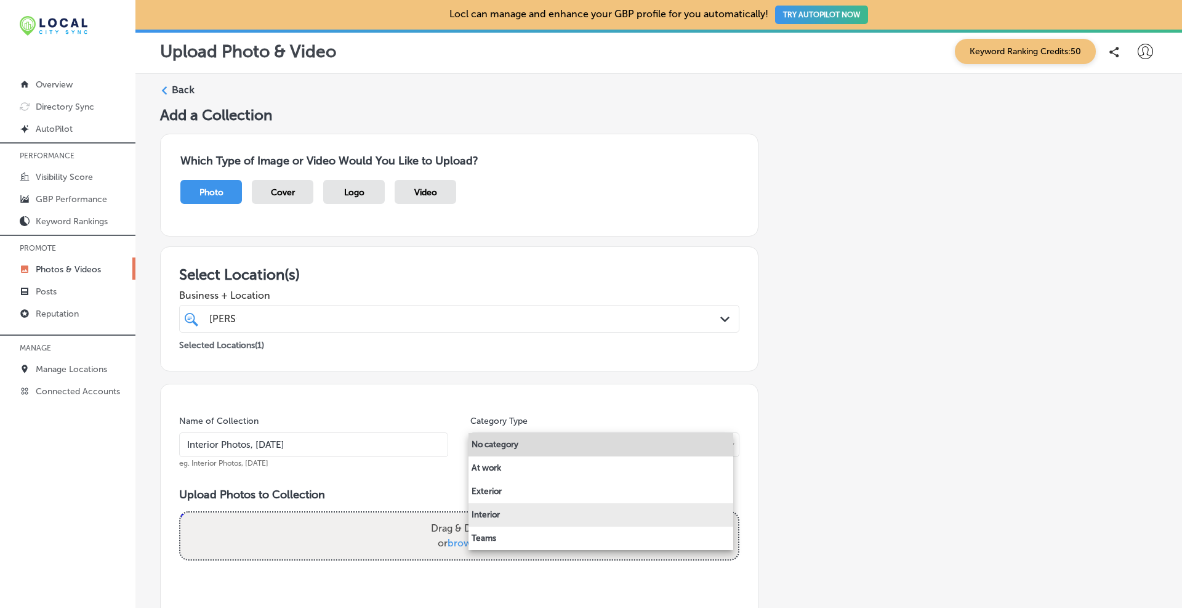  I want to click on p: Posts, so click(46, 291).